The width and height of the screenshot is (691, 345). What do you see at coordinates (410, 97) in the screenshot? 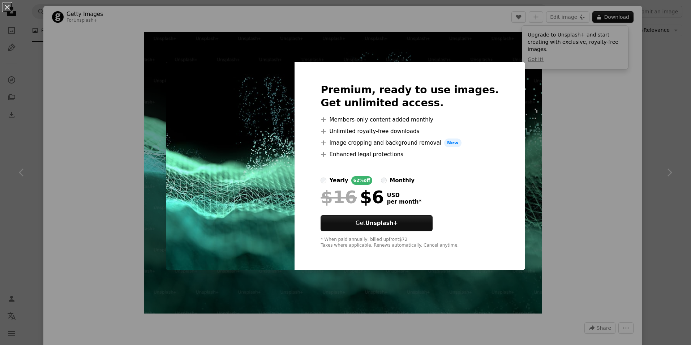
I see `h2: Premium, ready to use images. Get unlimited access.` at bounding box center [410, 97].